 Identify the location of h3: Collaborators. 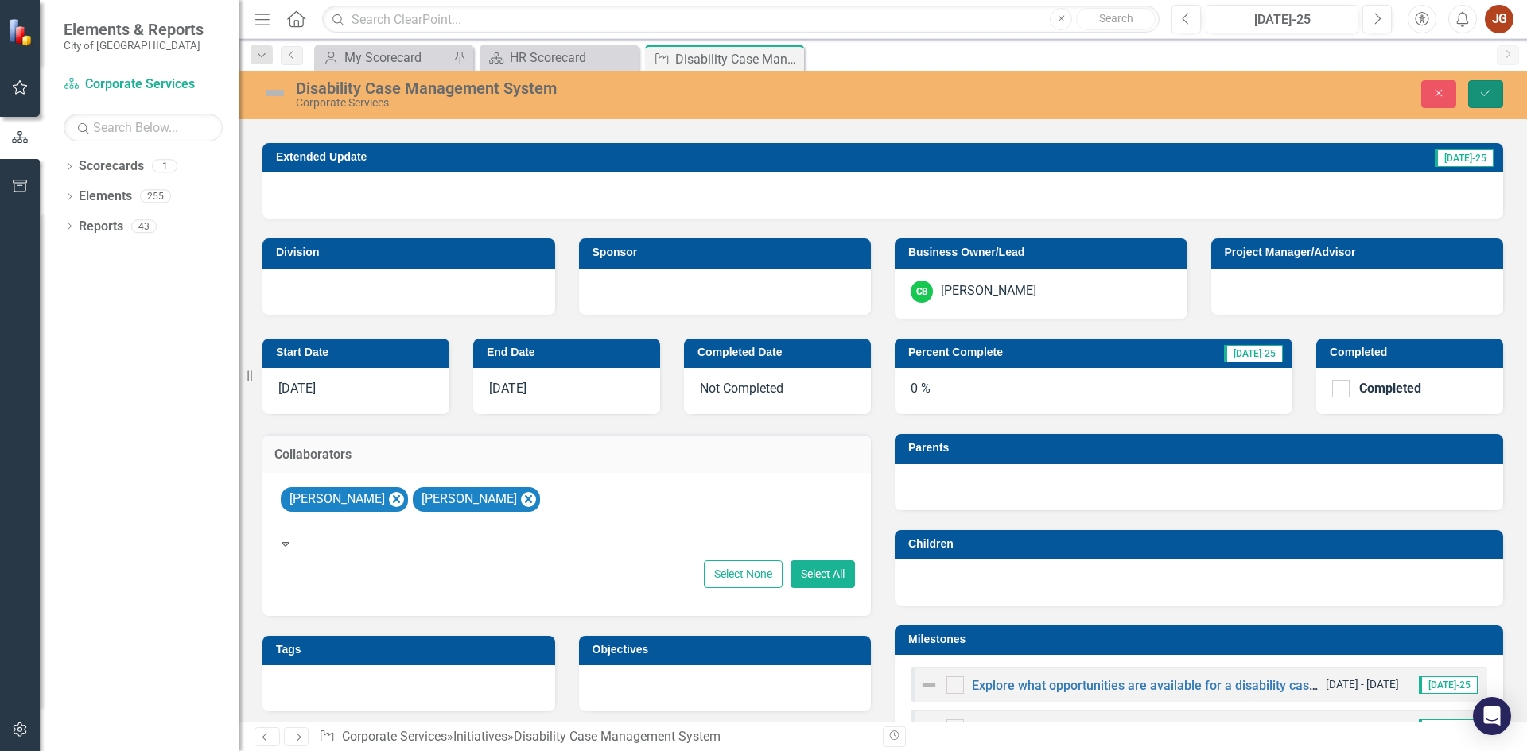
(566, 455).